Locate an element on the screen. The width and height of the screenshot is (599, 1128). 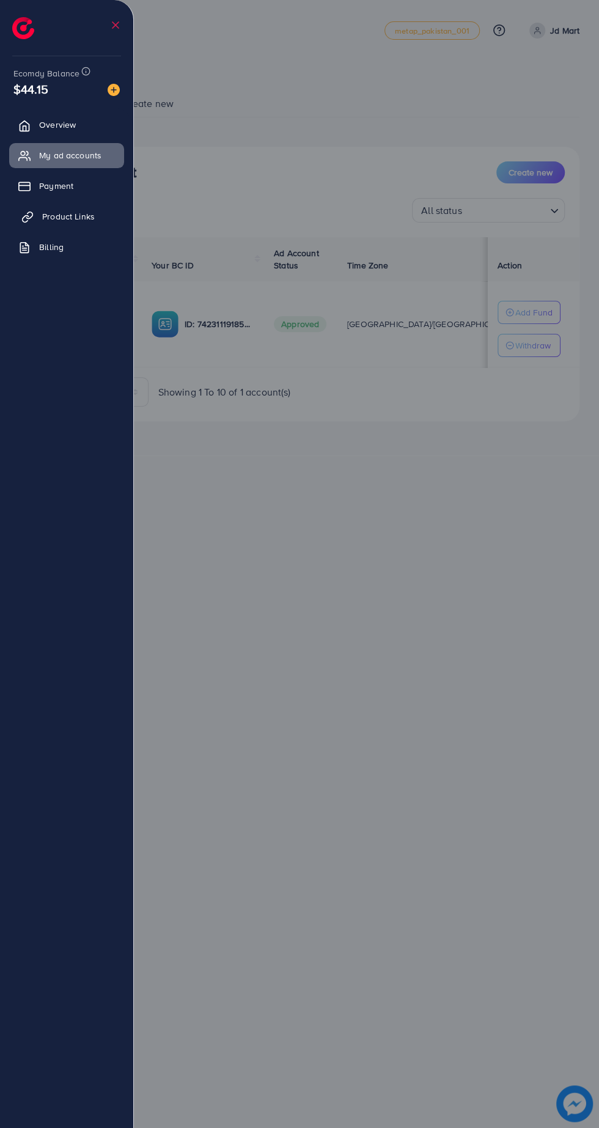
img: logo is located at coordinates (23, 28).